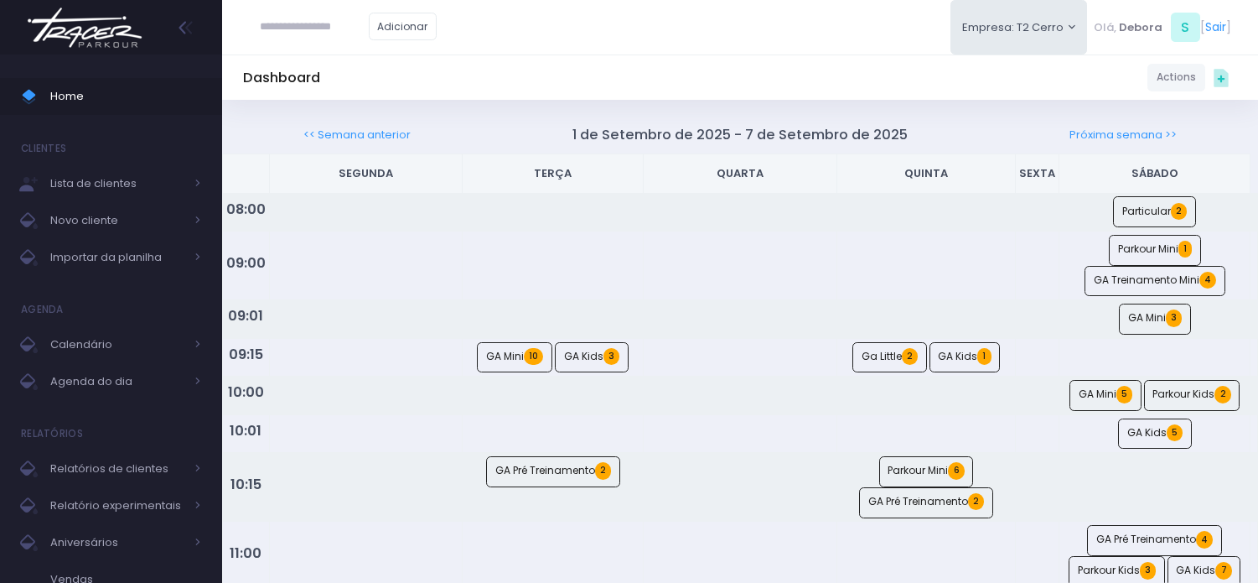 This screenshot has height=583, width=1258. Describe the element at coordinates (1105, 28) in the screenshot. I see `span: Olá,` at that location.